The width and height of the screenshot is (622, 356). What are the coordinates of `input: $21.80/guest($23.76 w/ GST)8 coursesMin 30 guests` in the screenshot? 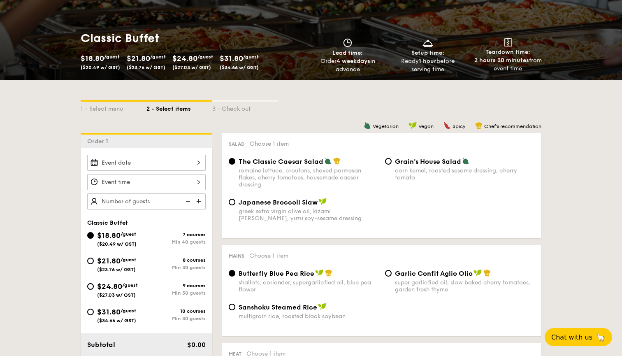 It's located at (90, 261).